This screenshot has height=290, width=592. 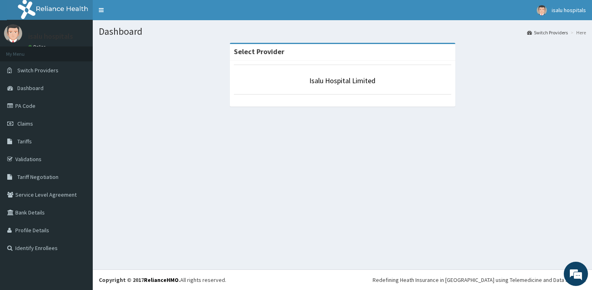 I want to click on a: Isalu Hospital Limited, so click(x=343, y=80).